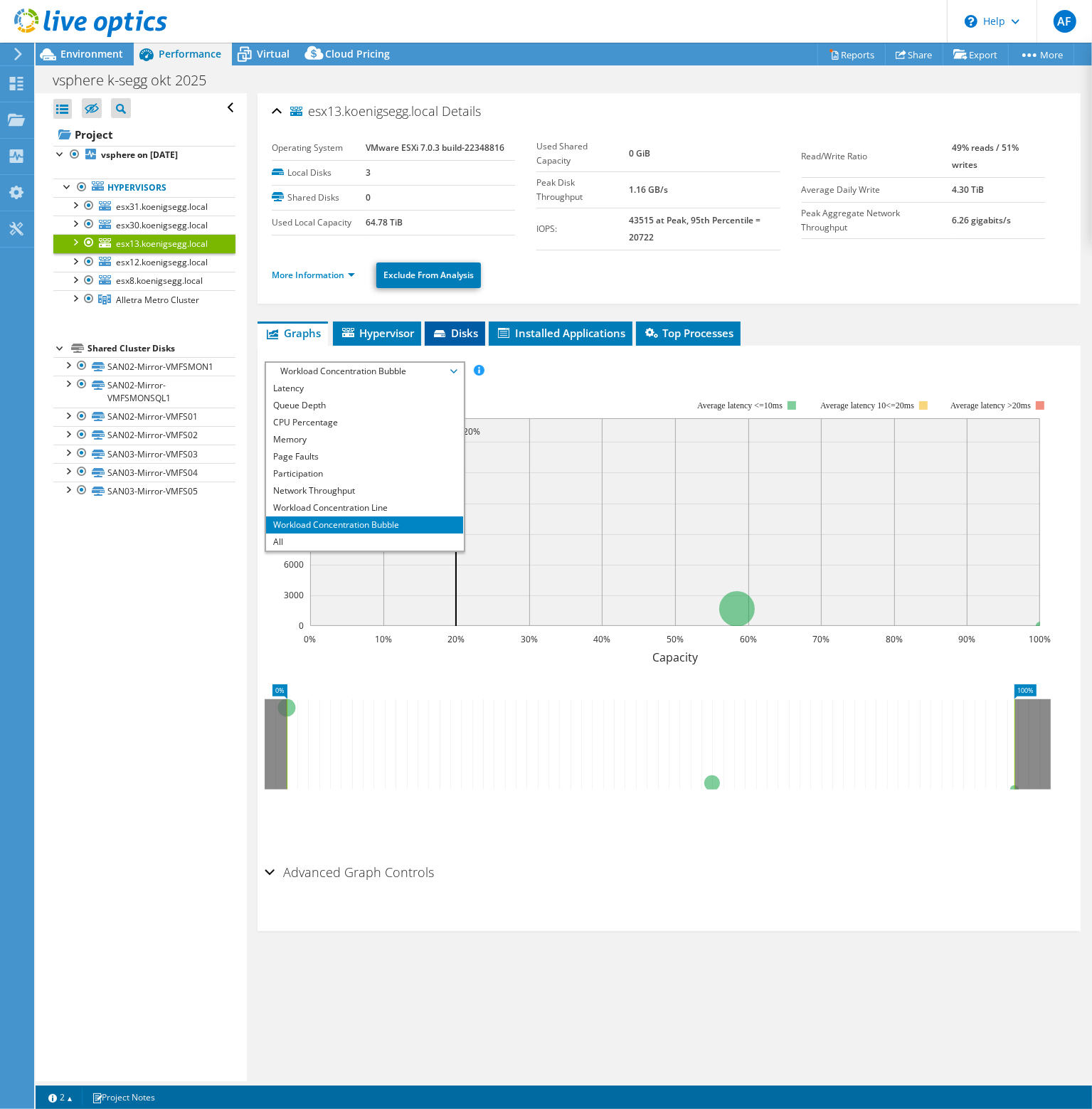 The width and height of the screenshot is (1092, 1109). Describe the element at coordinates (145, 436) in the screenshot. I see `a: SAN02-Mirror-VMFS02` at that location.